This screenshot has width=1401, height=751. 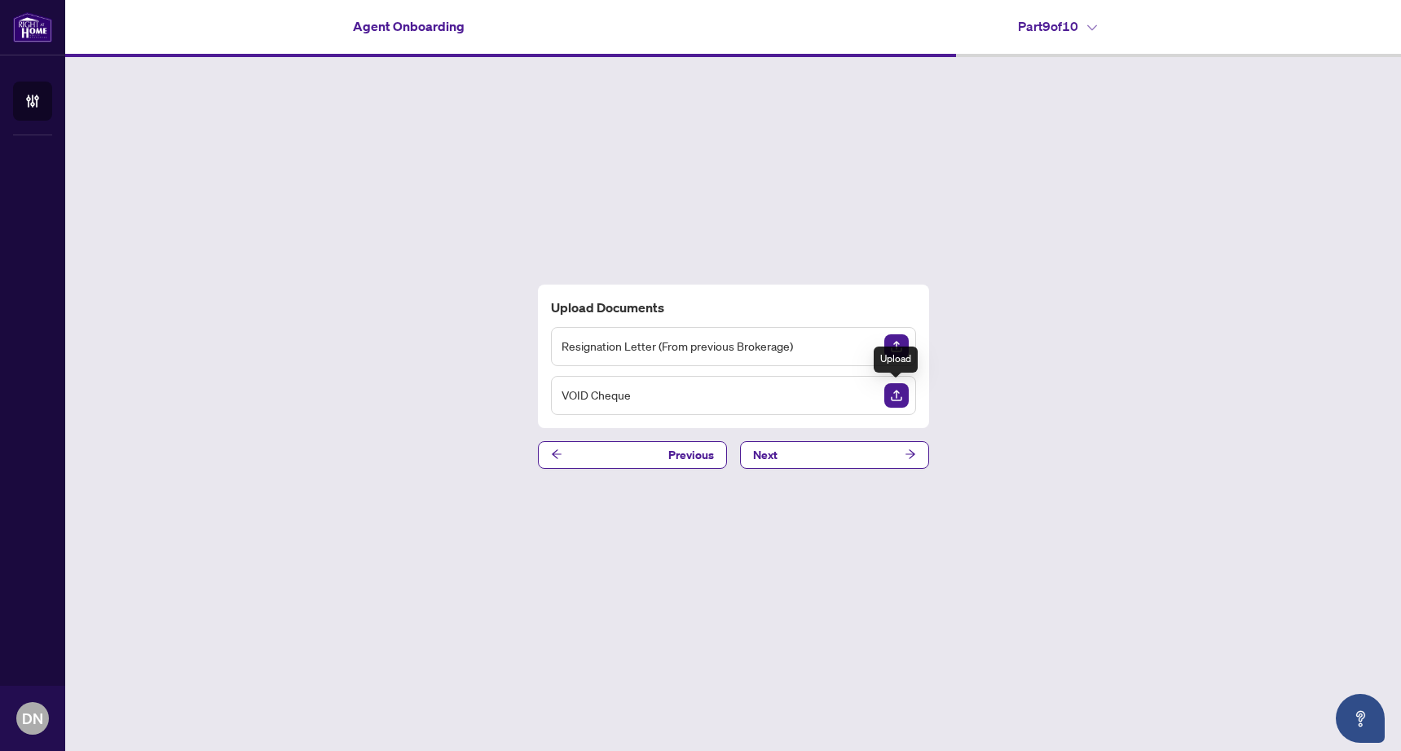 What do you see at coordinates (33, 718) in the screenshot?
I see `span: DN` at bounding box center [33, 718].